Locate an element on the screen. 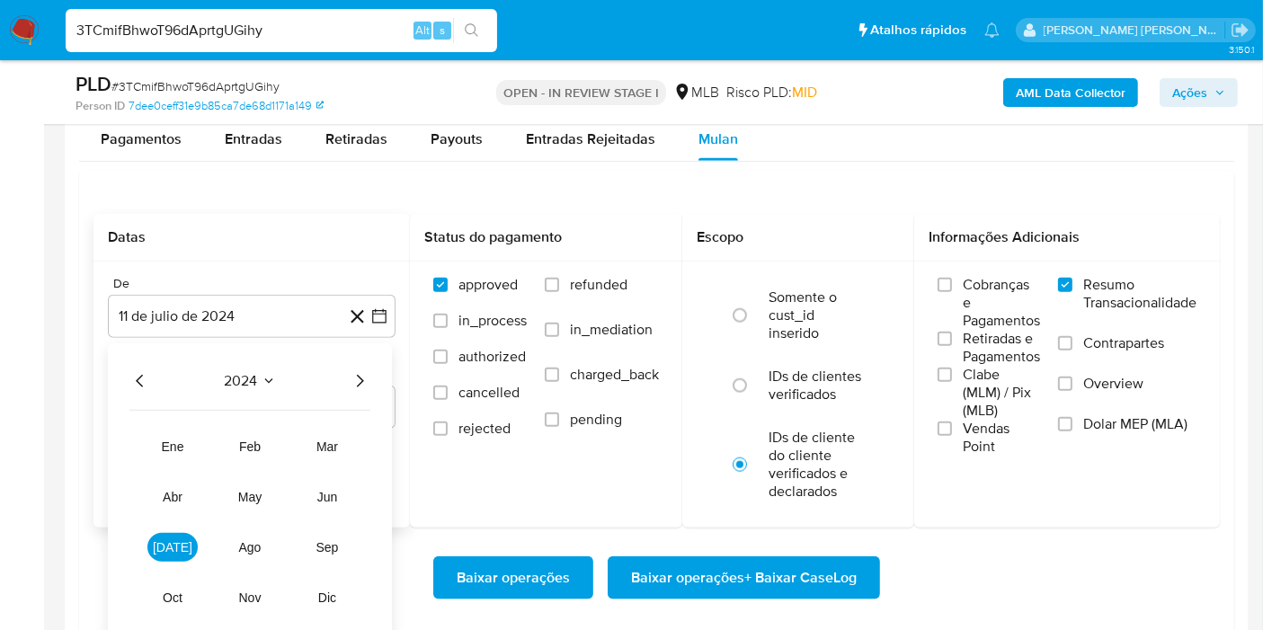 The height and width of the screenshot is (630, 1263). button: search-icon is located at coordinates (471, 31).